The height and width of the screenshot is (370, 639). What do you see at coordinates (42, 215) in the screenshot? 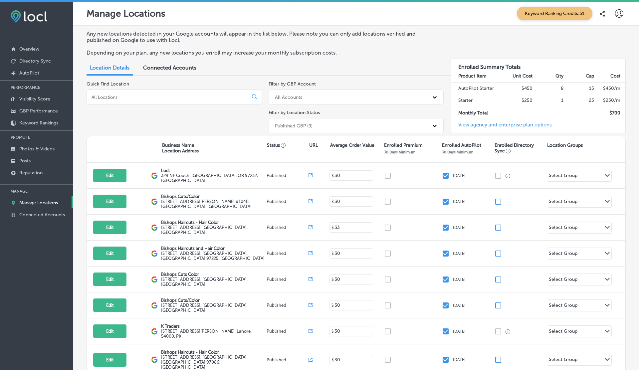
I see `p: Connected Accounts` at bounding box center [42, 215].